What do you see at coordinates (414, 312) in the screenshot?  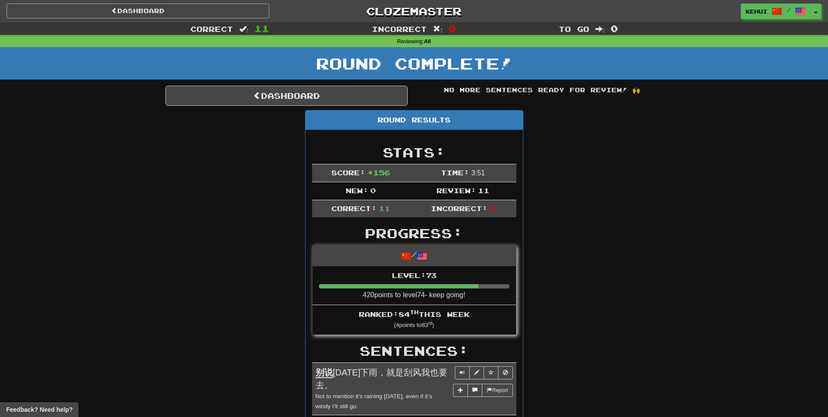 I see `sup: th` at bounding box center [414, 312].